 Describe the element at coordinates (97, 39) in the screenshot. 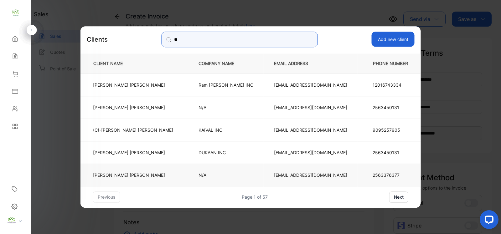

I see `p: Clients` at that location.